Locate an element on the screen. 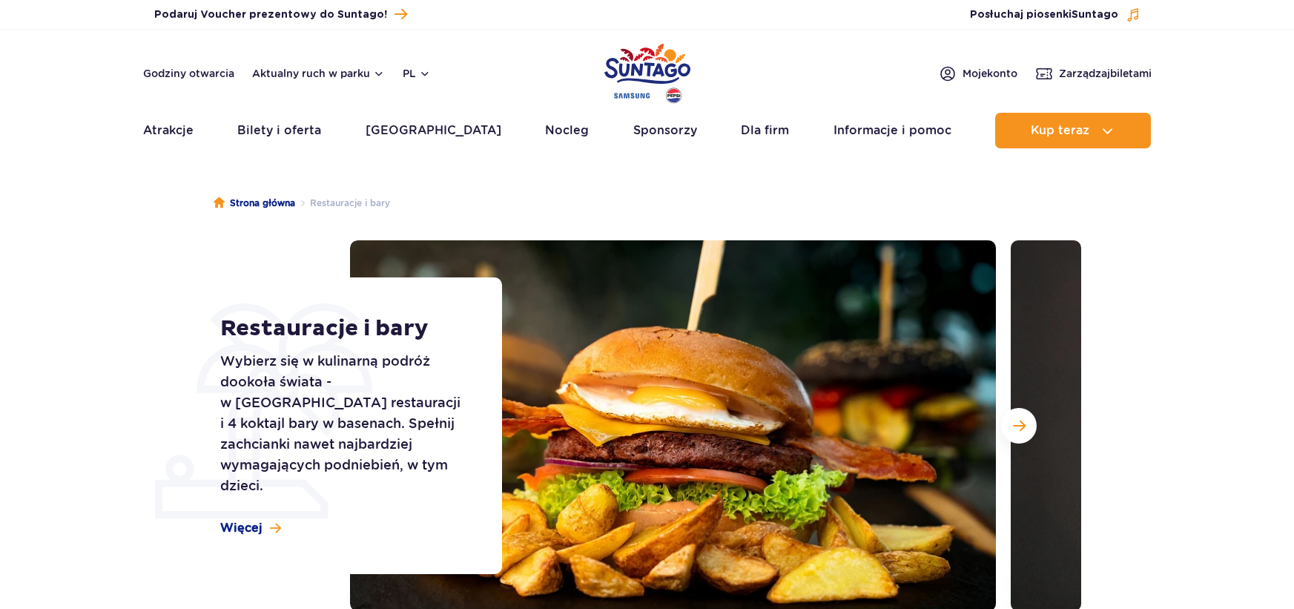 The height and width of the screenshot is (609, 1294). li: Restauracje i bary is located at coordinates (342, 203).